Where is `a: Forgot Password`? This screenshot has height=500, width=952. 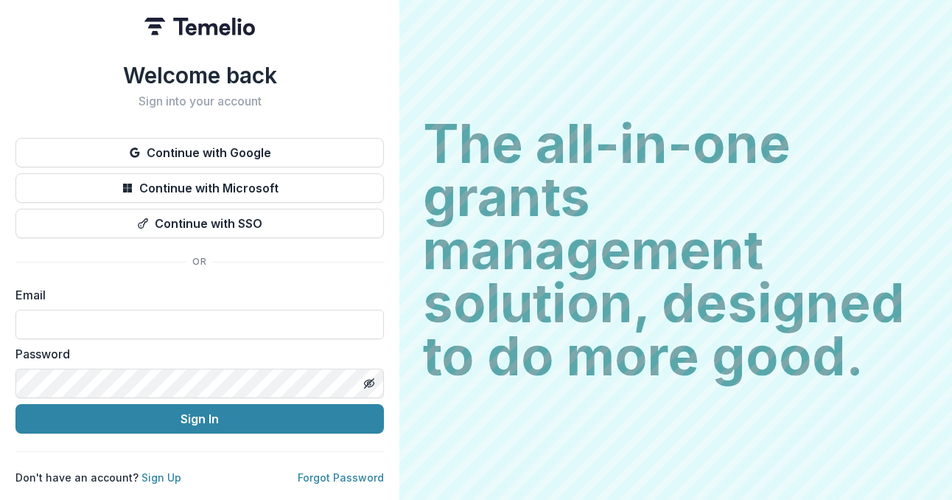
a: Forgot Password is located at coordinates (340, 477).